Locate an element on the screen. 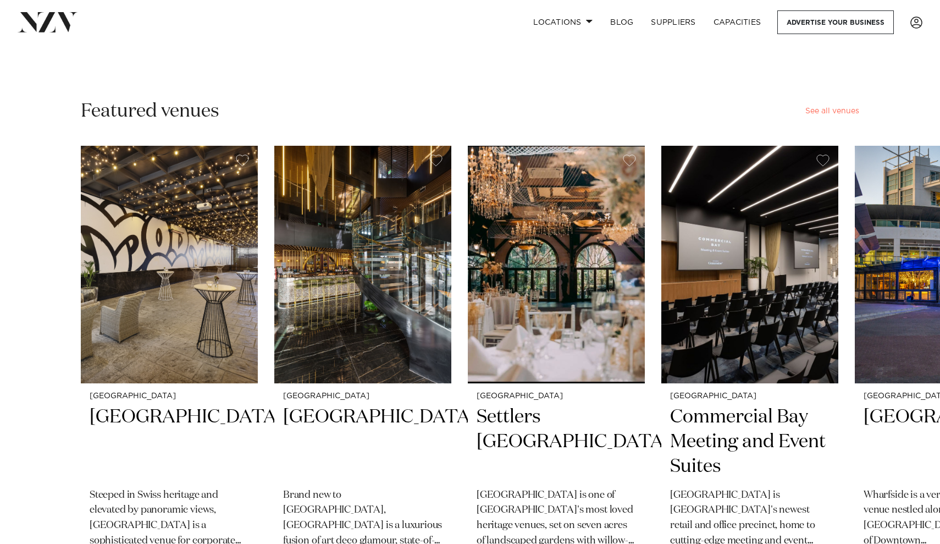 This screenshot has height=544, width=940. a: Locations is located at coordinates (563, 22).